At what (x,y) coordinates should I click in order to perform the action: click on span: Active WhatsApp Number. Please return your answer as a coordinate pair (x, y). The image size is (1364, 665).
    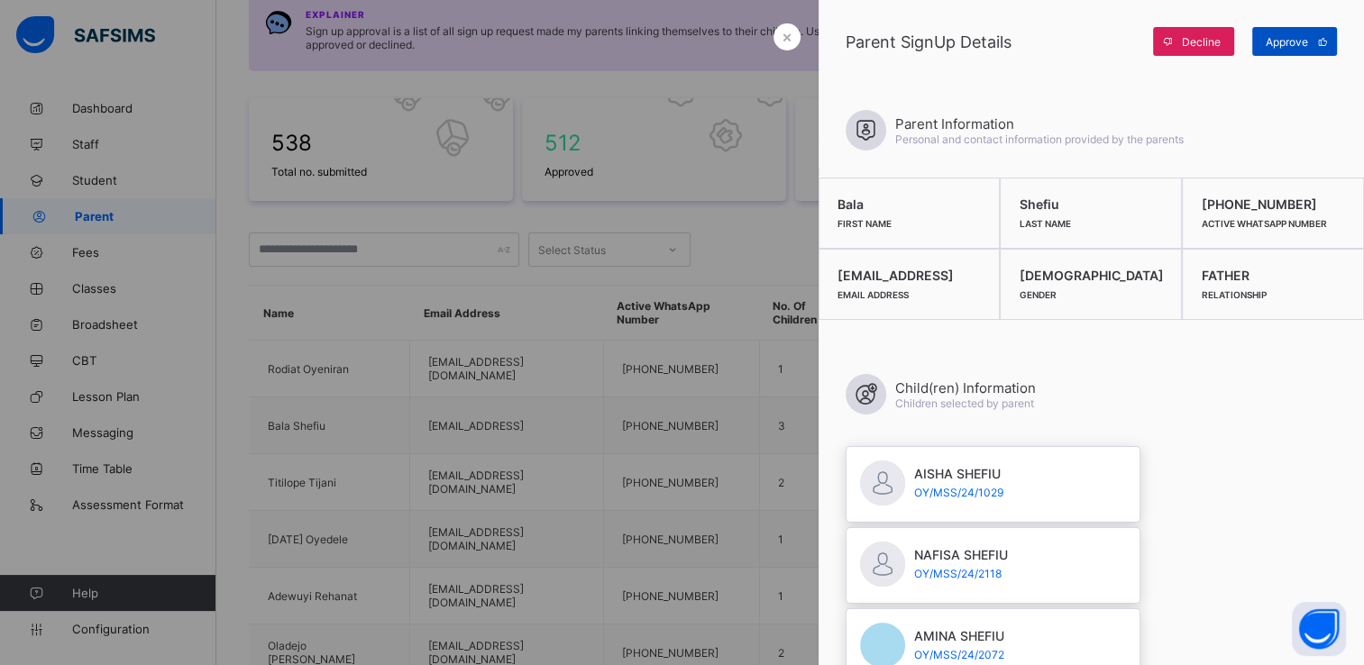
    Looking at the image, I should click on (1263, 224).